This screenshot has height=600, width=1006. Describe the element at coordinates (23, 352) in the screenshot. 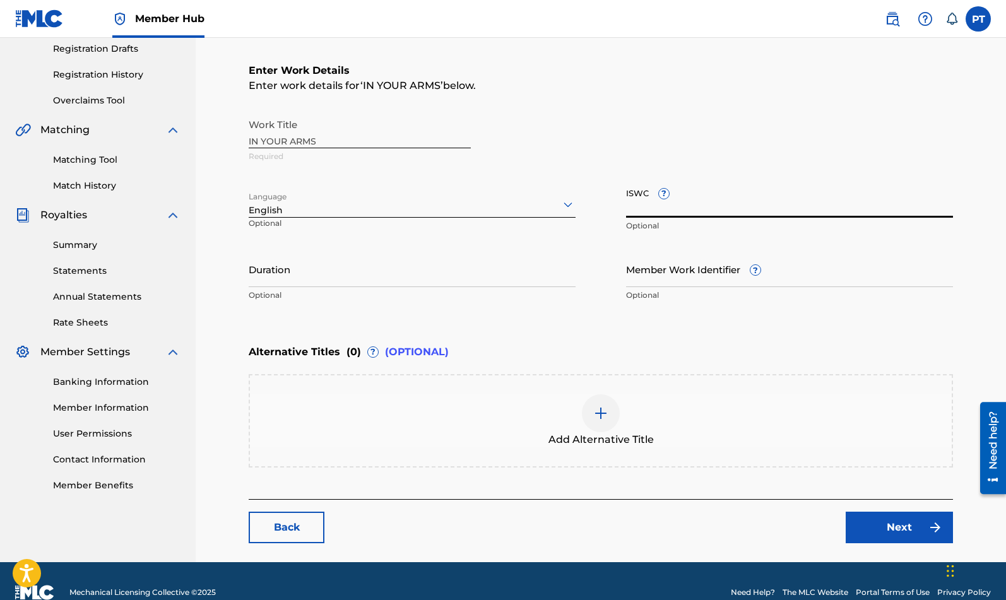

I see `img: Member Settings` at that location.